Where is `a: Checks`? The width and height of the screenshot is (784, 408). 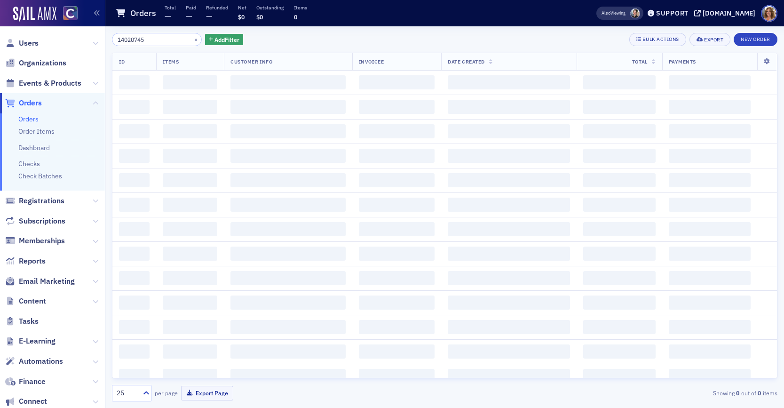 a: Checks is located at coordinates (29, 164).